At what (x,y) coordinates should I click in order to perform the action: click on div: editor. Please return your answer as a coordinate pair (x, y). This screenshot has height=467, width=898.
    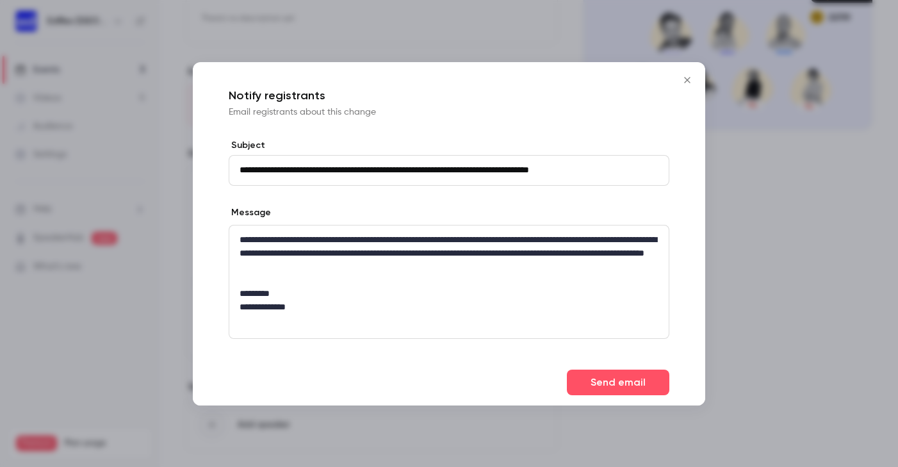
    Looking at the image, I should click on (449, 282).